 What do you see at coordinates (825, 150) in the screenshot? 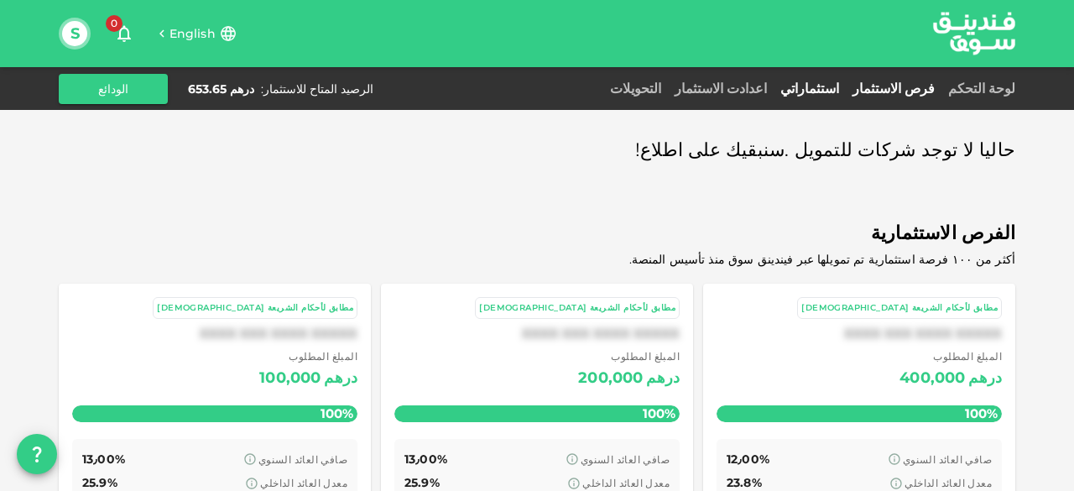
I see `span: حاليا لا توجد شركات للتمويل .سنبقيك على اطلاع!` at bounding box center [825, 150].